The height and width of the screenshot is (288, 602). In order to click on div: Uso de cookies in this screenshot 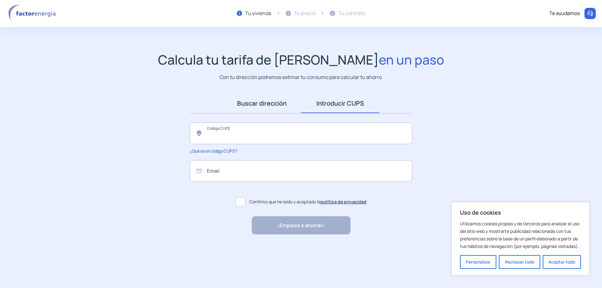, I will do `click(521, 239)`.